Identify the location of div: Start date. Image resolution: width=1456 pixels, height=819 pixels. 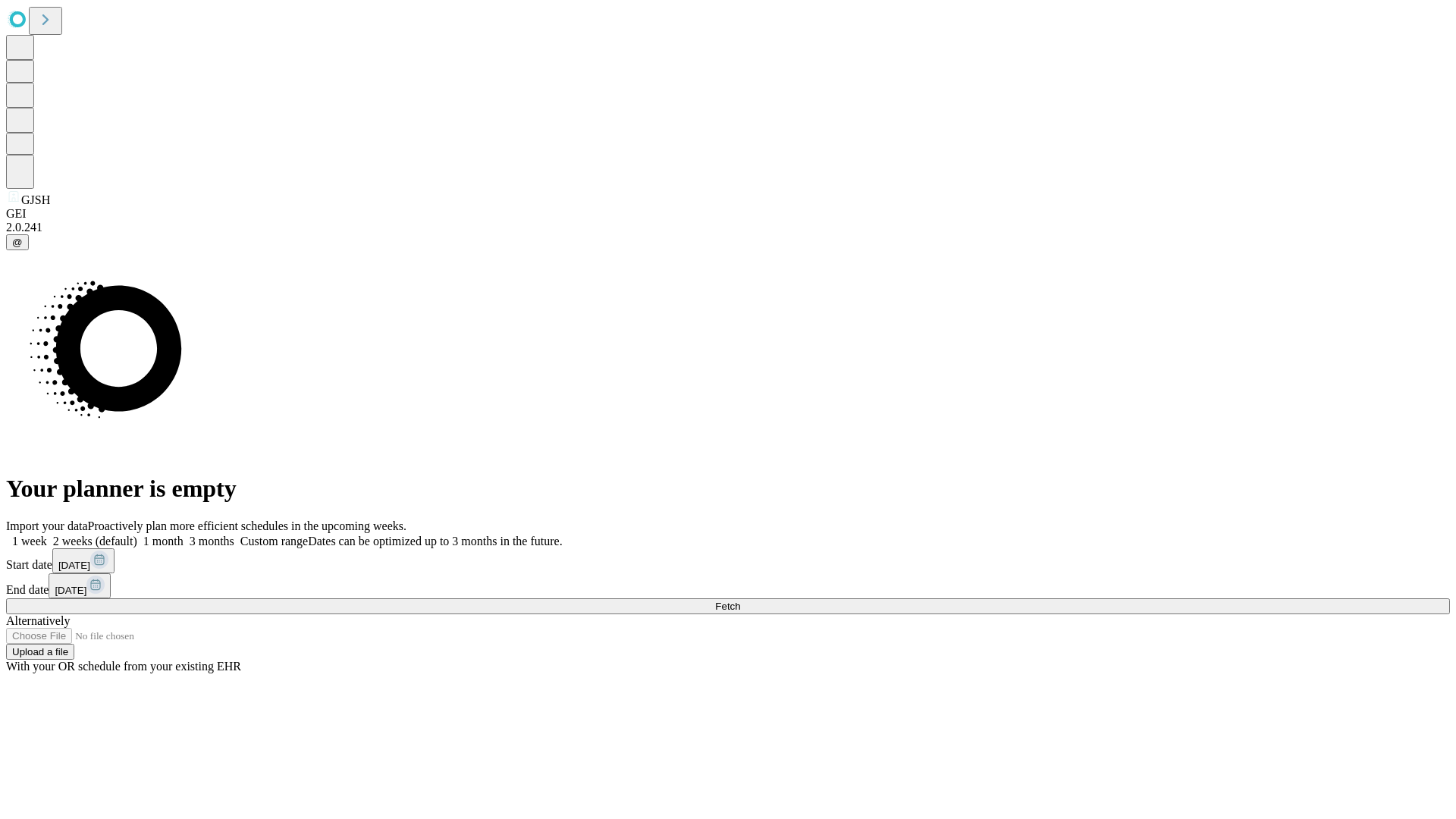
(728, 561).